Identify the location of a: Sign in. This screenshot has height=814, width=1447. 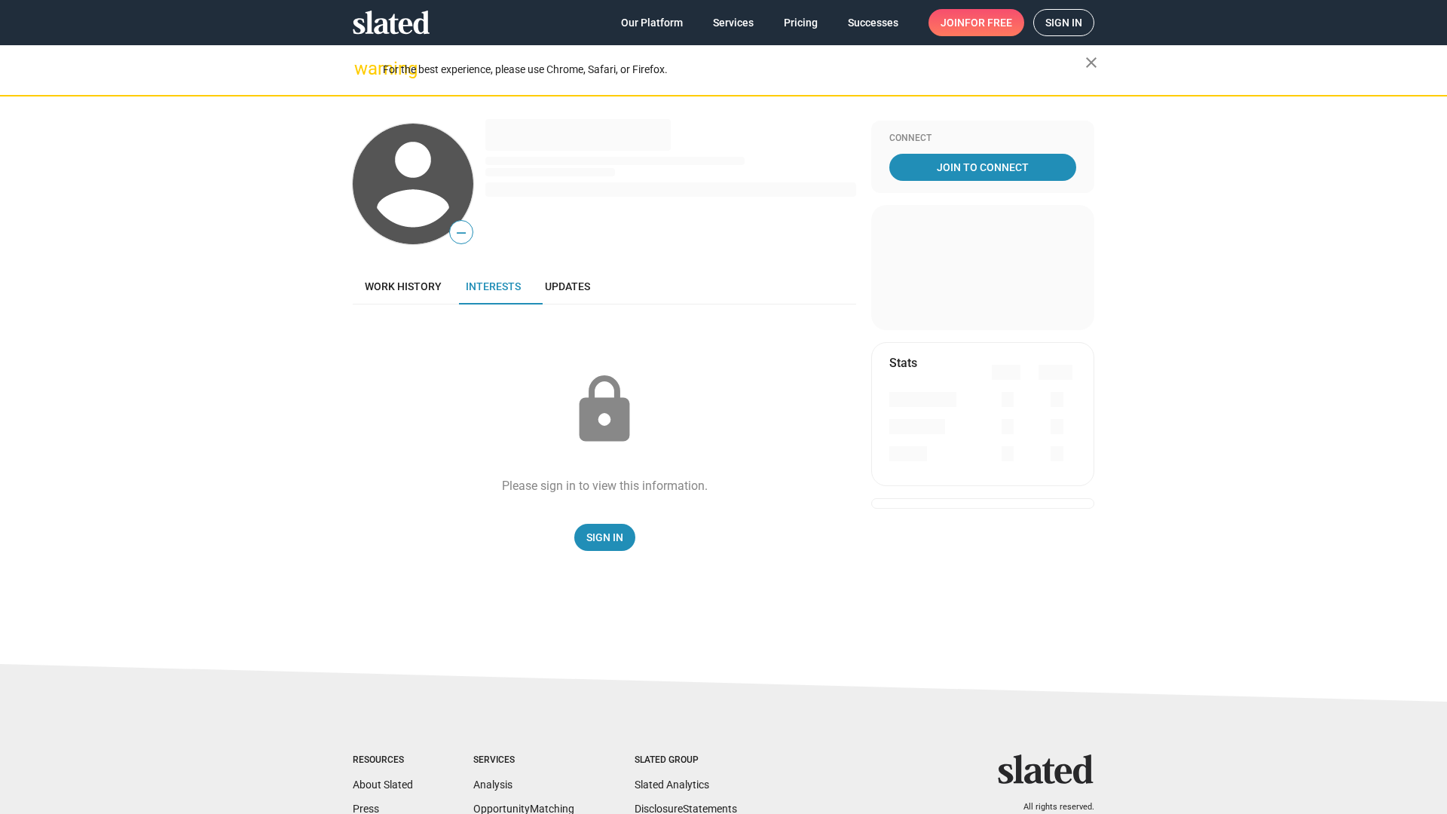
(1063, 23).